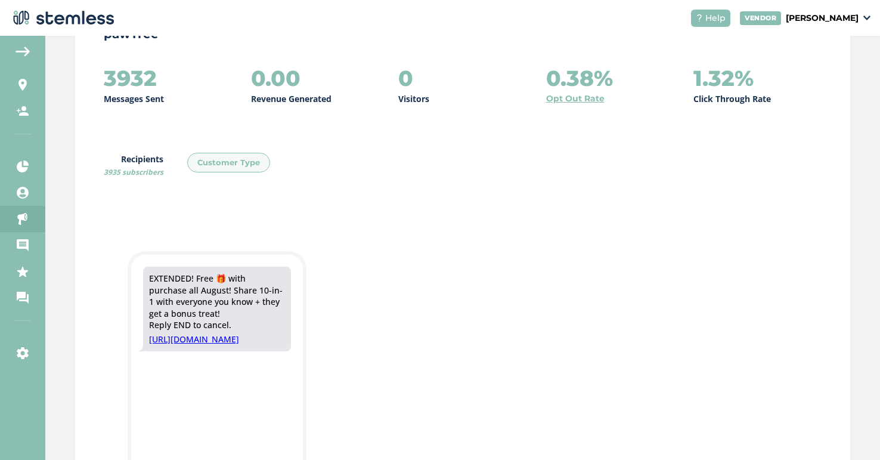  Describe the element at coordinates (291, 98) in the screenshot. I see `p: Revenue Generated` at that location.